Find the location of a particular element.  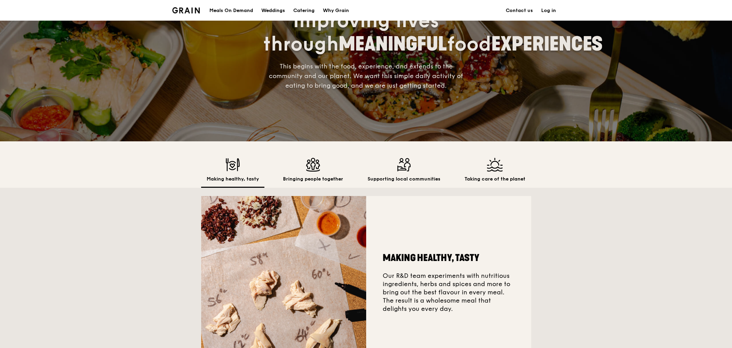

div: Why Grain is located at coordinates (336, 11).